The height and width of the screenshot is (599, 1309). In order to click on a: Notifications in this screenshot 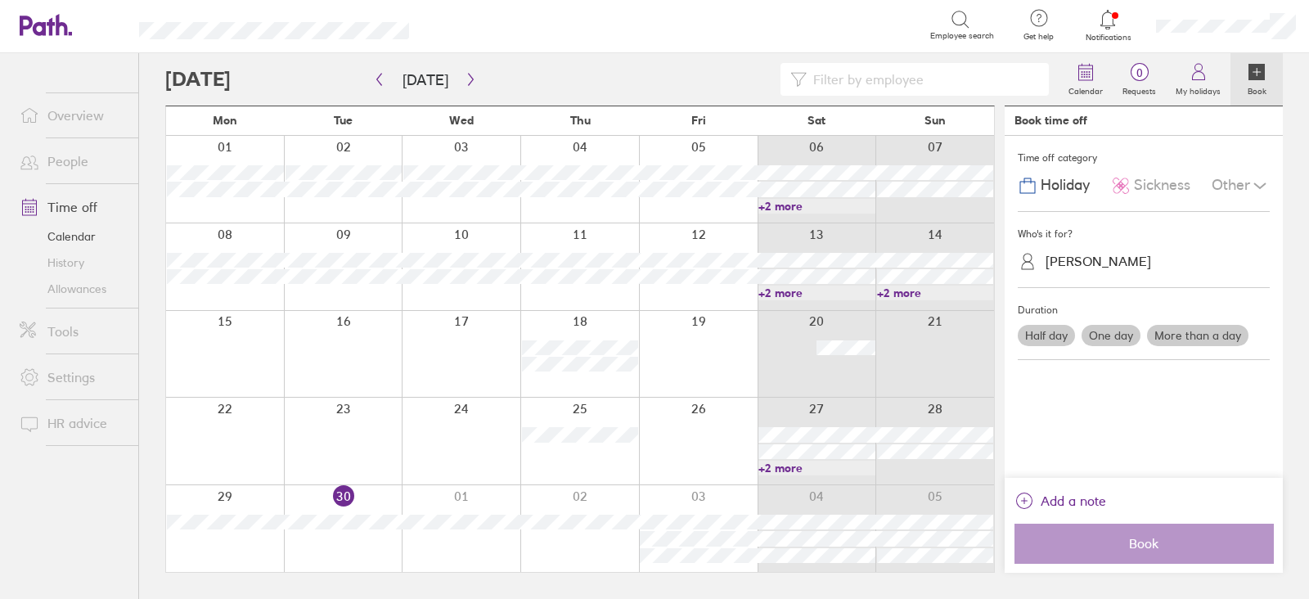, I will do `click(1108, 25)`.